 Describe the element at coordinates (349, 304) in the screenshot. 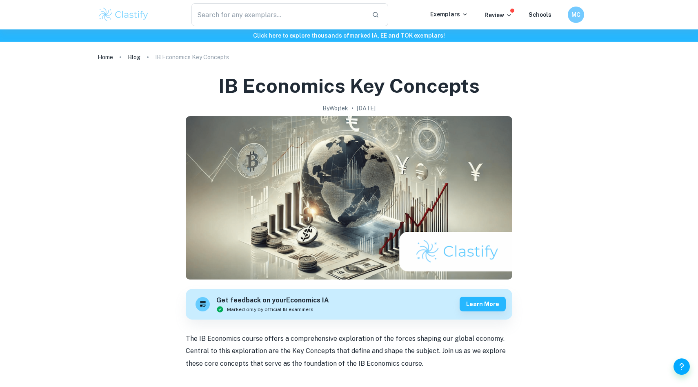

I see `a: Get feedback on yourEconomics IAMarked only by official IB examinersLearn more` at that location.